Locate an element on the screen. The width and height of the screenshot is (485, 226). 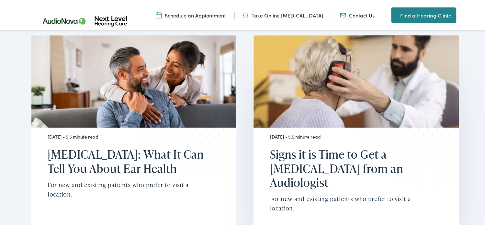
a: Find a Hearing Clinic is located at coordinates (424, 14).